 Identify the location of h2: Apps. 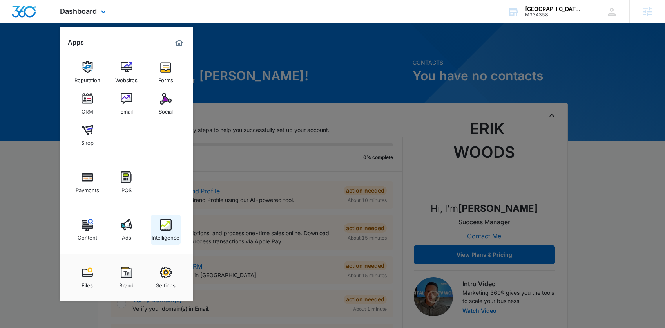
(76, 42).